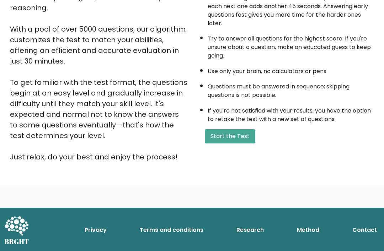 The image size is (384, 251). I want to click on a: Method, so click(308, 230).